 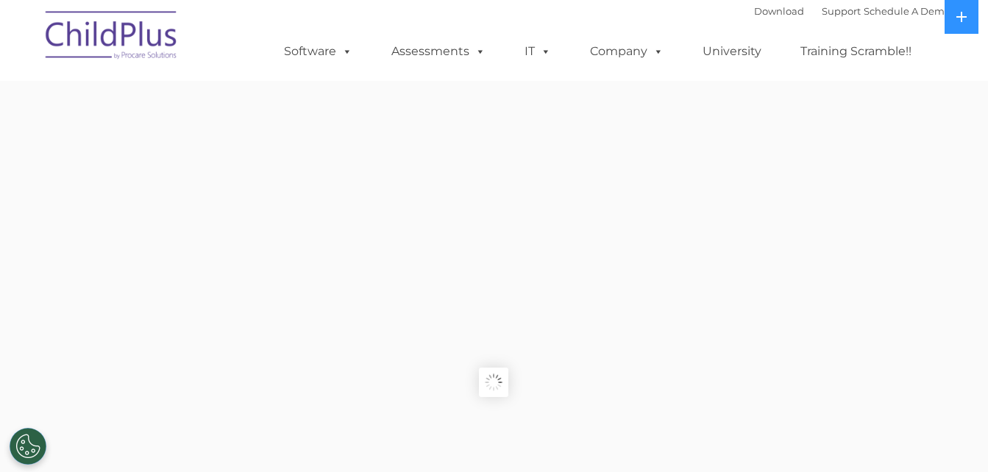 I want to click on a: Download, so click(x=779, y=11).